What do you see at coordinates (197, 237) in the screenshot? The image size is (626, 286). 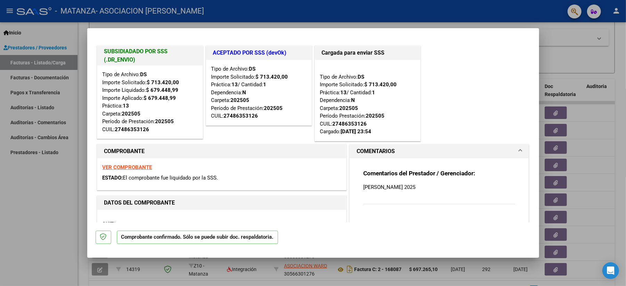 I see `p: Comprobante confirmado. Sólo se puede subir doc. respaldatoria.` at bounding box center [197, 237].